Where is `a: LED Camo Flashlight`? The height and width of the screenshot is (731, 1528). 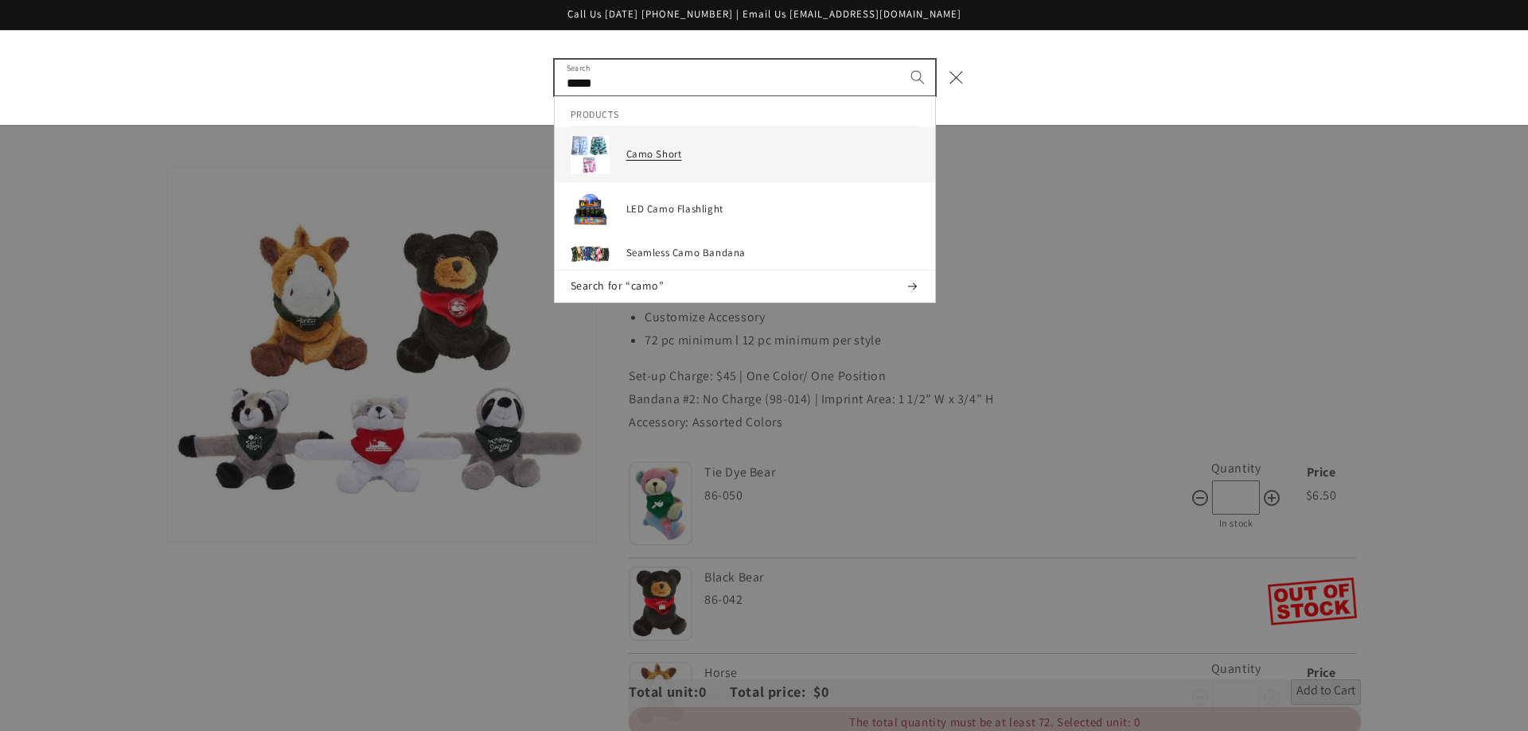 a: LED Camo Flashlight is located at coordinates (745, 210).